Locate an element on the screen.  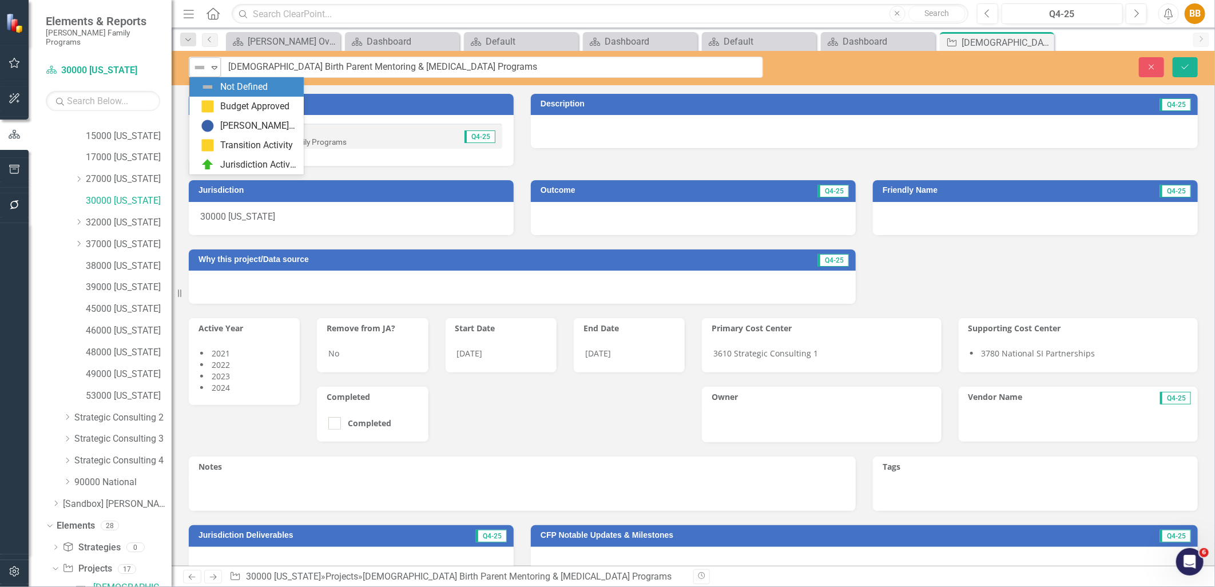
span: No is located at coordinates (334, 353).